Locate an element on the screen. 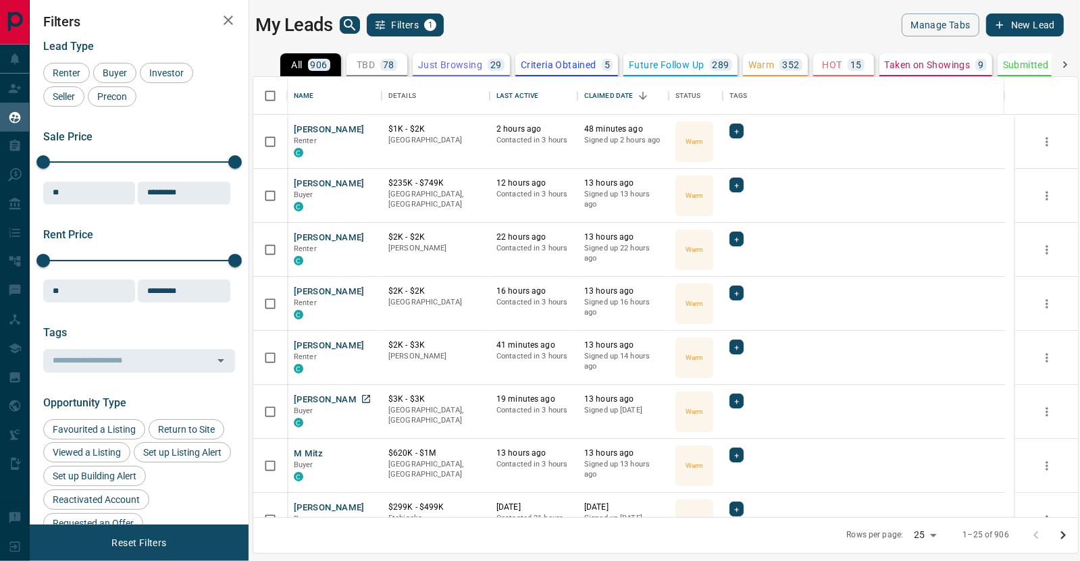 The width and height of the screenshot is (1080, 561). p: $3K - $3K is located at coordinates (436, 399).